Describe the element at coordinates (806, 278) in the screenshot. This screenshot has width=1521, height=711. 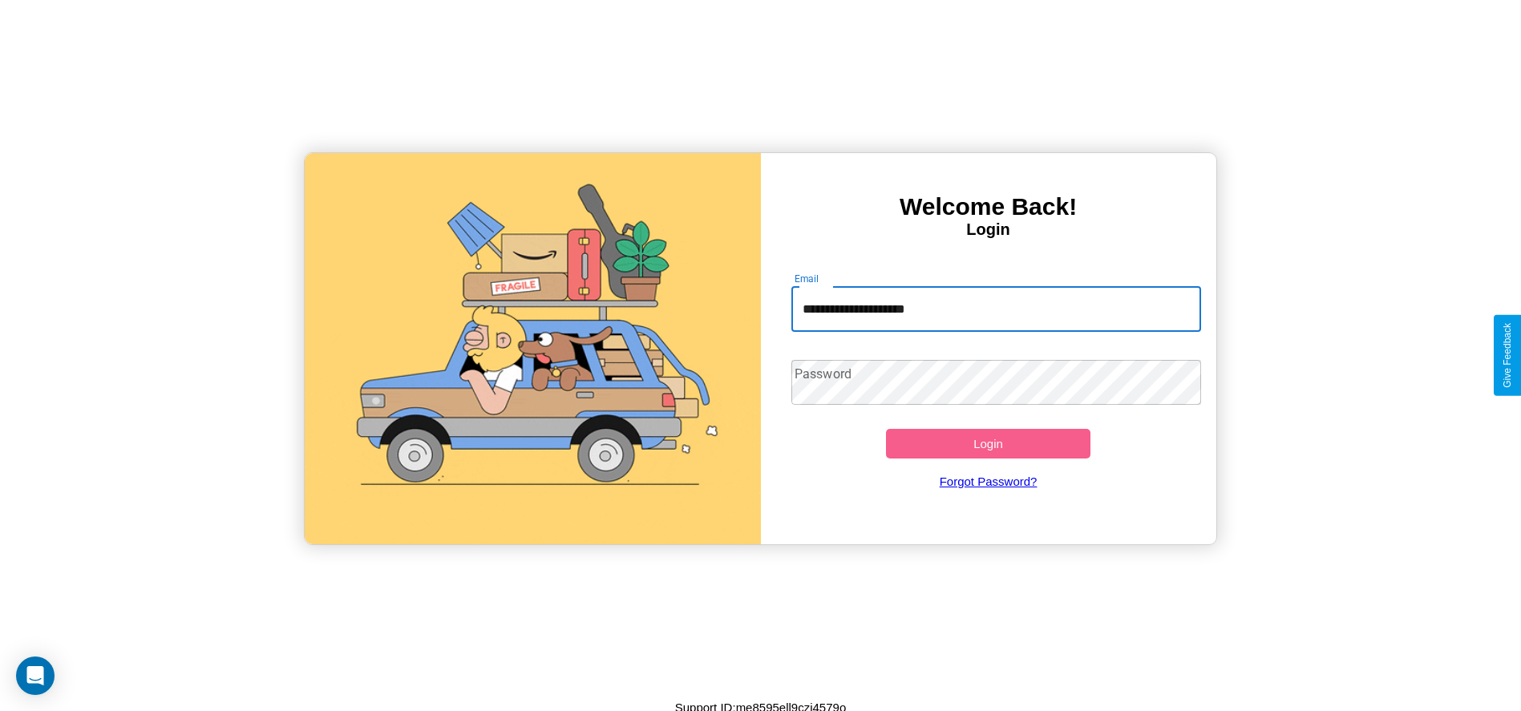
I see `label: Email` at that location.